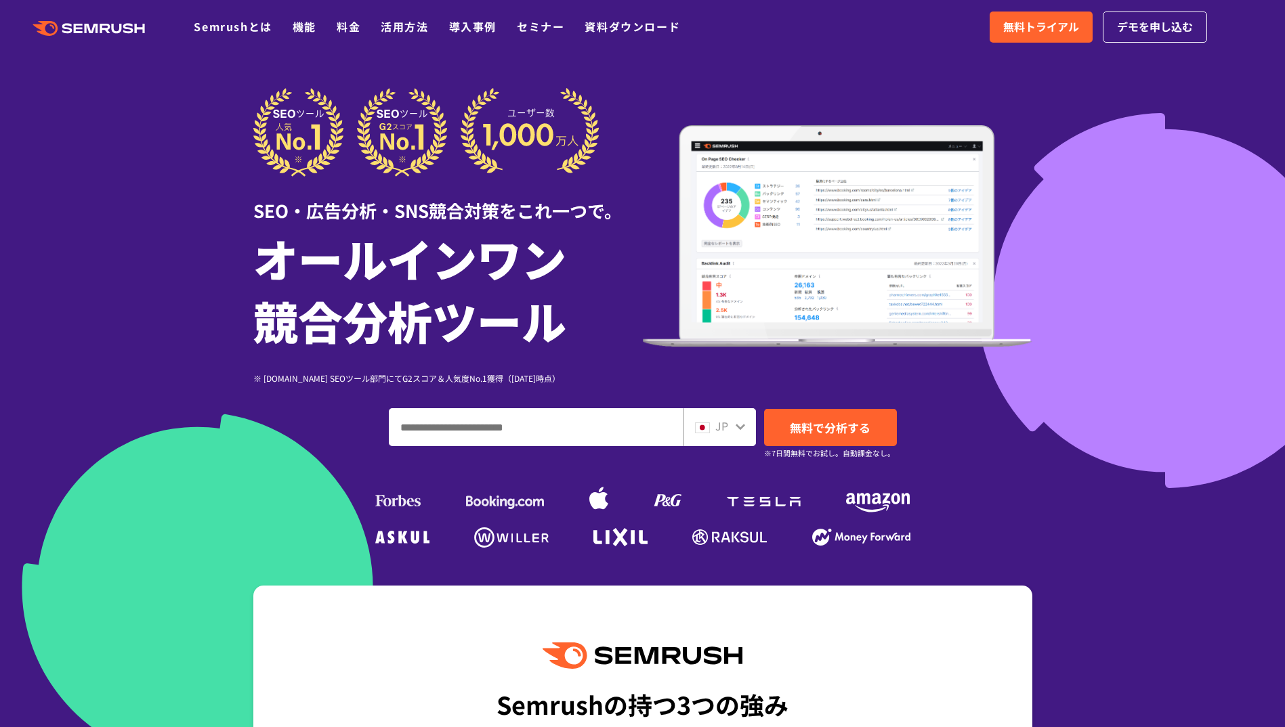 This screenshot has width=1285, height=727. Describe the element at coordinates (642, 655) in the screenshot. I see `img: Semrush` at that location.